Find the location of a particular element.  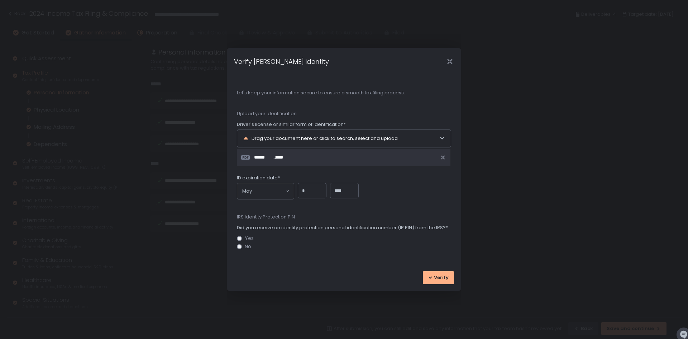

span: Verify is located at coordinates (441, 277).